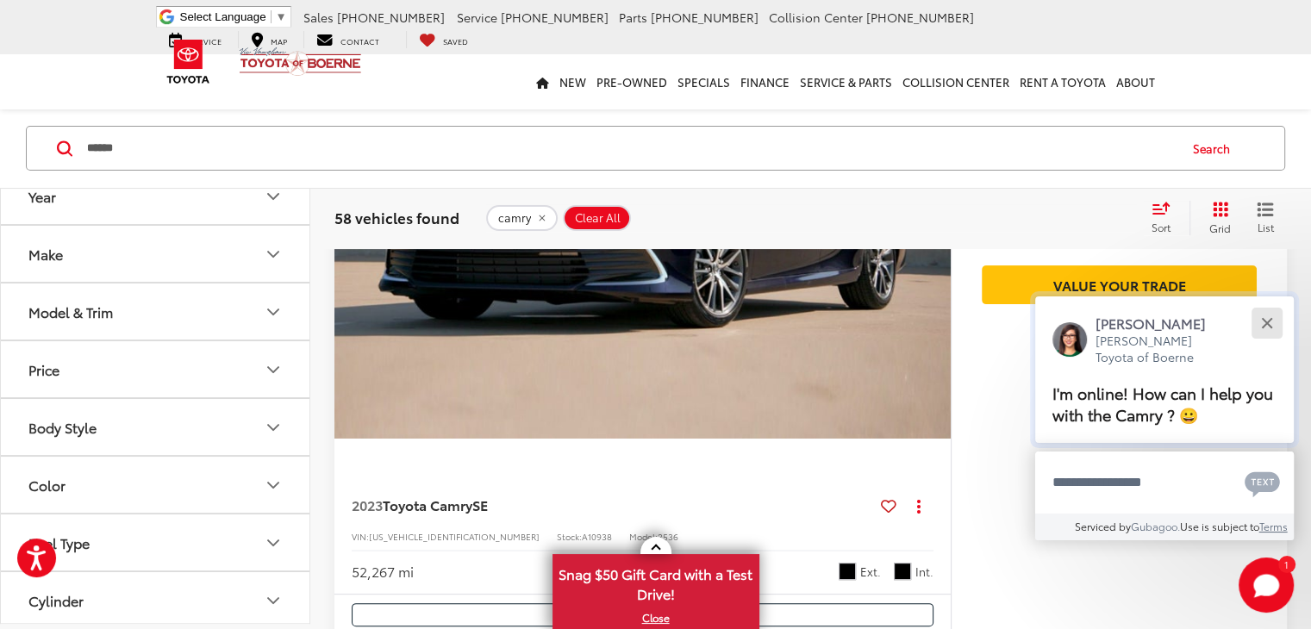  I want to click on span: Grid, so click(1219, 228).